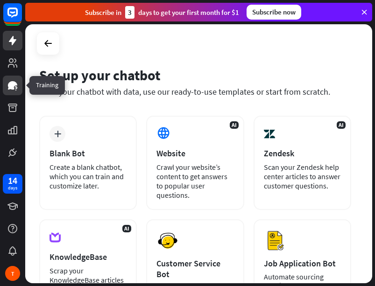  What do you see at coordinates (130, 12) in the screenshot?
I see `div: 3` at bounding box center [130, 12].